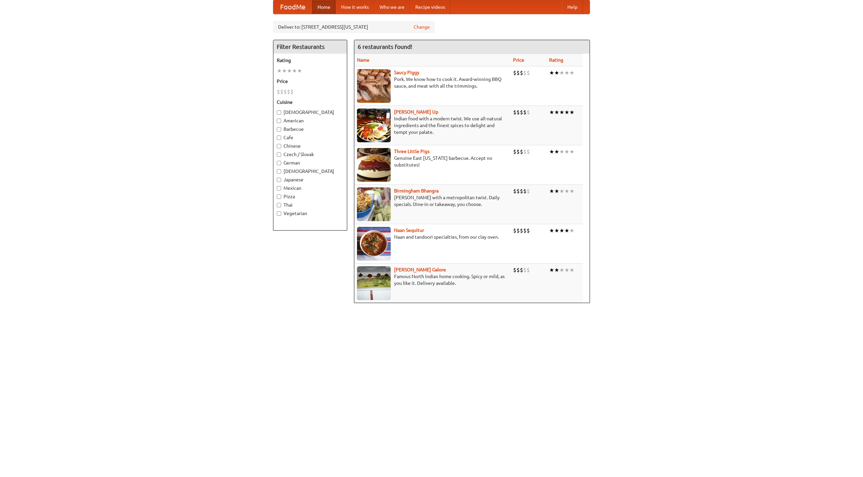  What do you see at coordinates (432, 237) in the screenshot?
I see `p: Naan and tandoori specialties, from our clay oven.` at bounding box center [432, 237].